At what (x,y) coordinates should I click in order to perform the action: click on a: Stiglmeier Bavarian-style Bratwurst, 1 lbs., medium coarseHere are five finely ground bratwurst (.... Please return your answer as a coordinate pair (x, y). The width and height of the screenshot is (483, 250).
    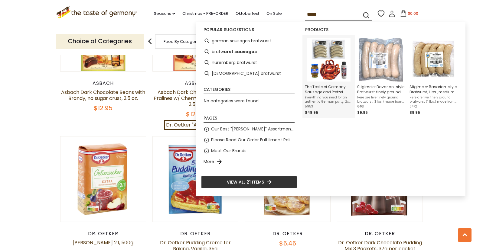
    Looking at the image, I should click on (433, 77).